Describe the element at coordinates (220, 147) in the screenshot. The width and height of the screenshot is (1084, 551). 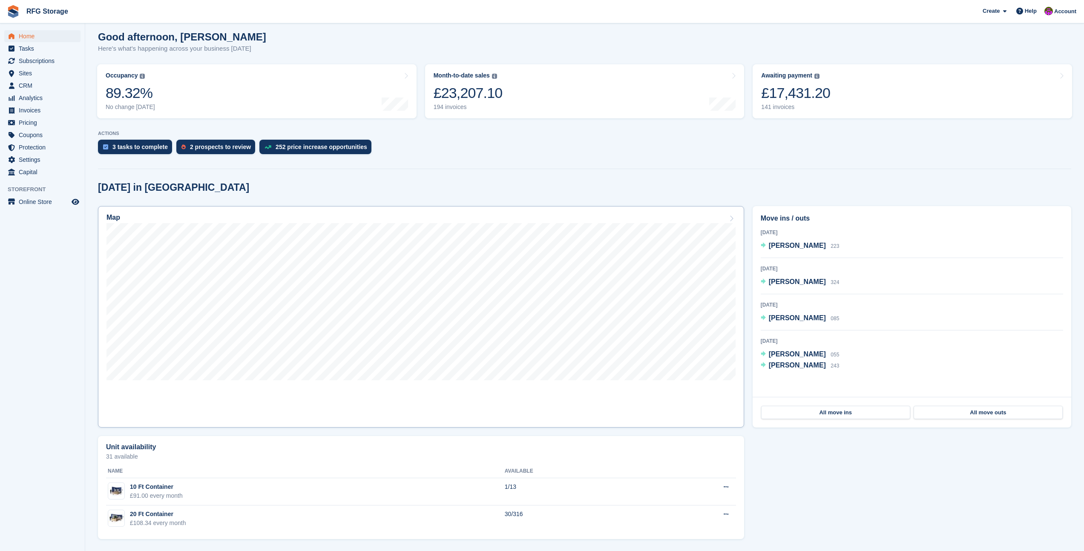
I see `div: 2 prospects to review` at that location.